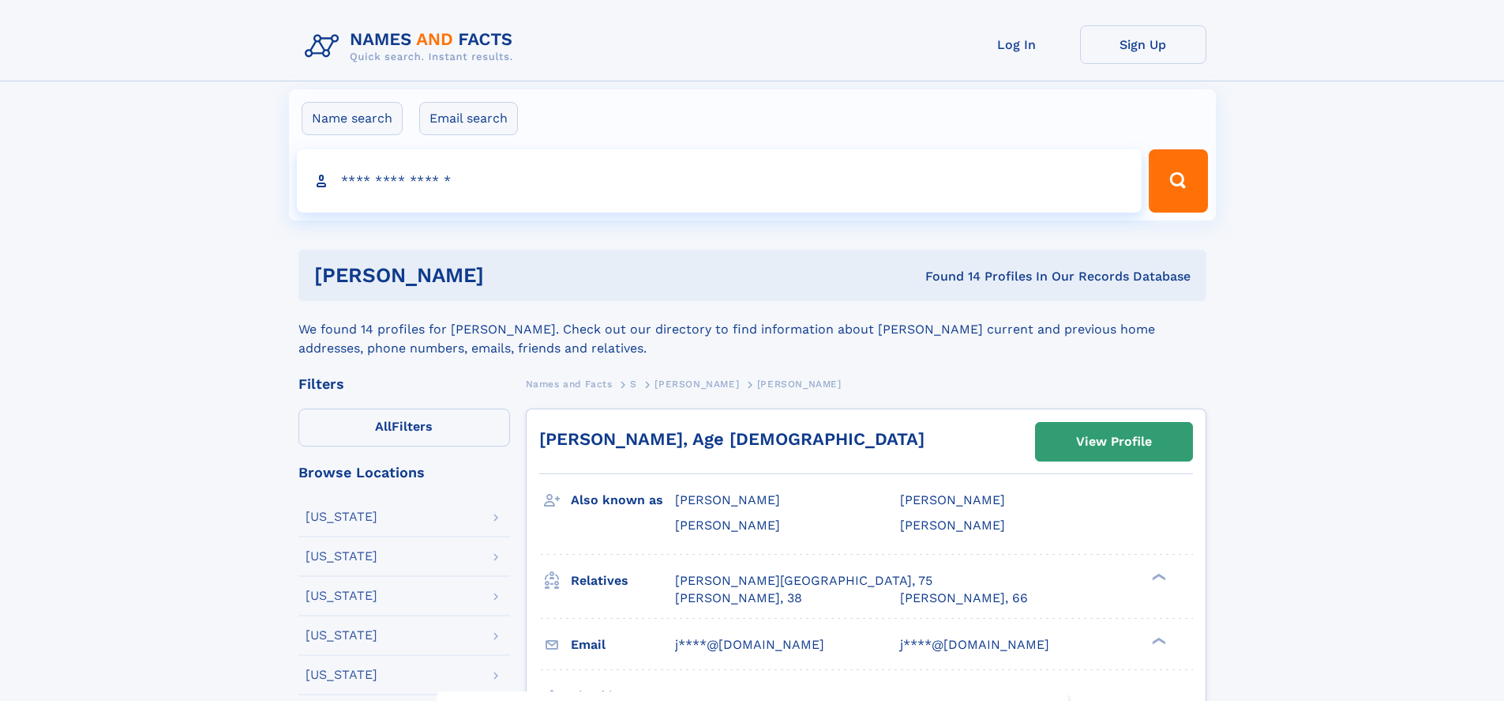  I want to click on a: S, so click(633, 383).